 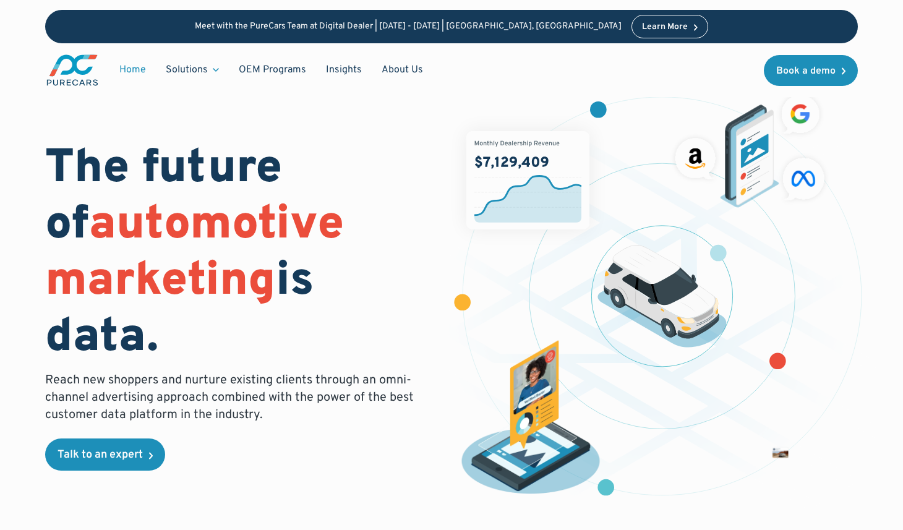 I want to click on a: main, so click(x=72, y=70).